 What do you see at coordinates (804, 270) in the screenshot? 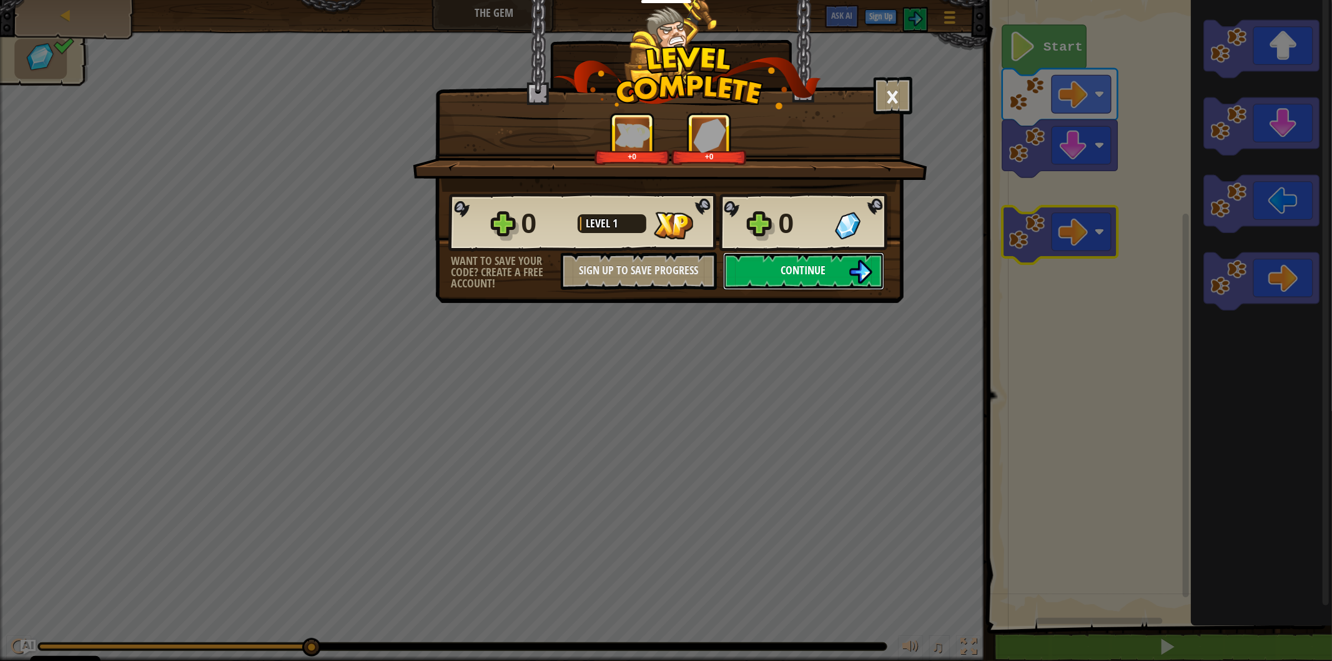
I see `span: Continue` at bounding box center [804, 270].